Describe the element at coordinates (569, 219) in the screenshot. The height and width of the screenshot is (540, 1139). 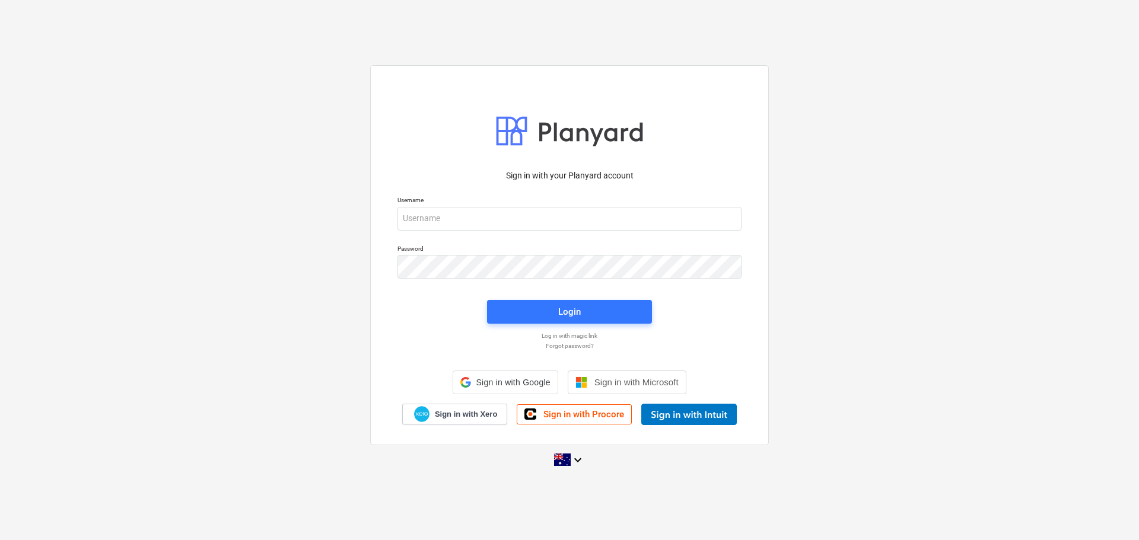
I see `input: Username` at that location.